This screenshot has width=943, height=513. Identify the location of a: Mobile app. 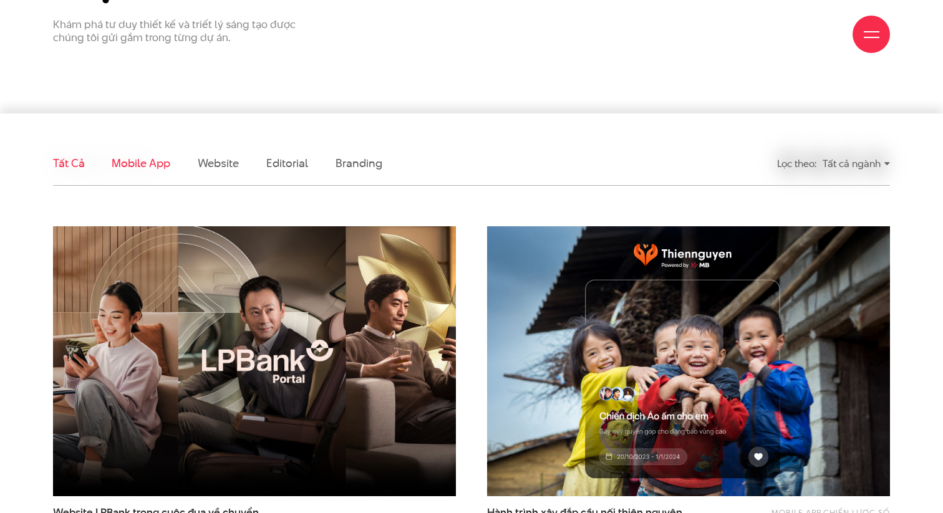
(140, 163).